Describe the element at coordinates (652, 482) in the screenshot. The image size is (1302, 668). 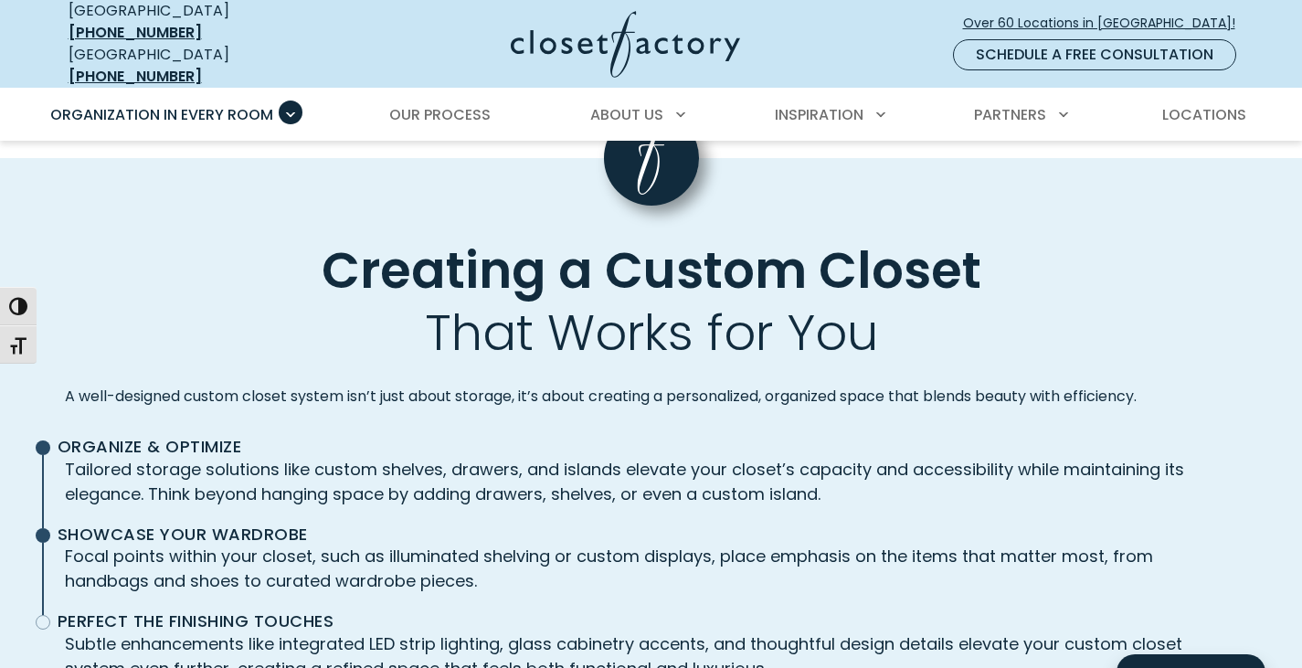
I see `p: Tailored storage solutions like custom shelves, drawers, and islands elevate your closet’s capaci...` at that location.